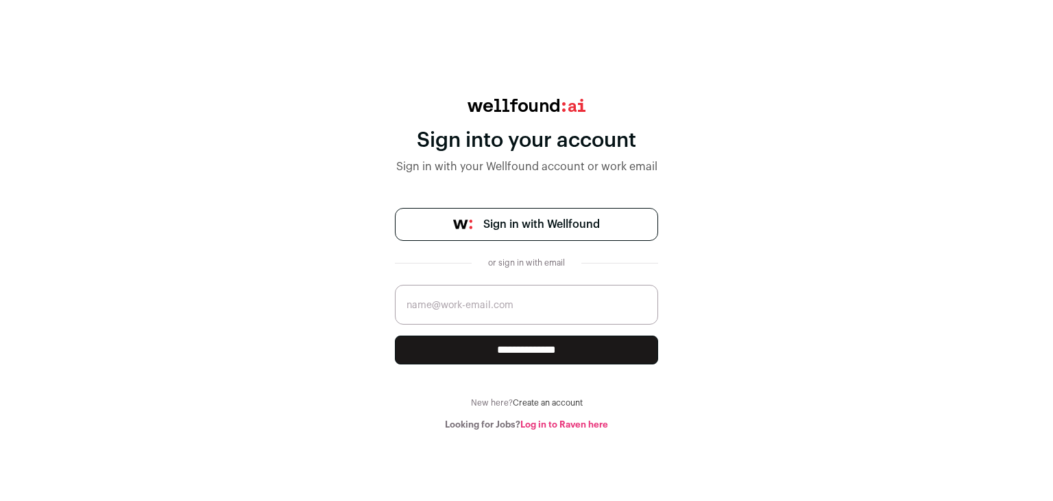 The image size is (1053, 501). What do you see at coordinates (527, 105) in the screenshot?
I see `img: wellfound:ai` at bounding box center [527, 105].